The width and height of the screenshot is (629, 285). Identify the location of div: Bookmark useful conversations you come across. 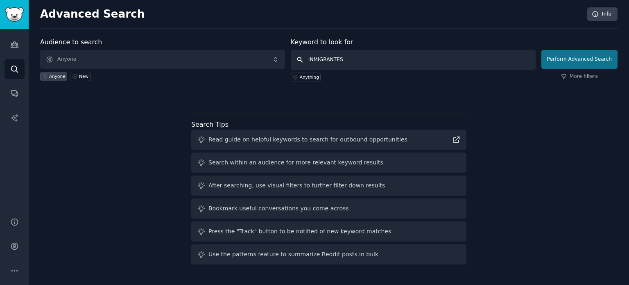
(279, 208).